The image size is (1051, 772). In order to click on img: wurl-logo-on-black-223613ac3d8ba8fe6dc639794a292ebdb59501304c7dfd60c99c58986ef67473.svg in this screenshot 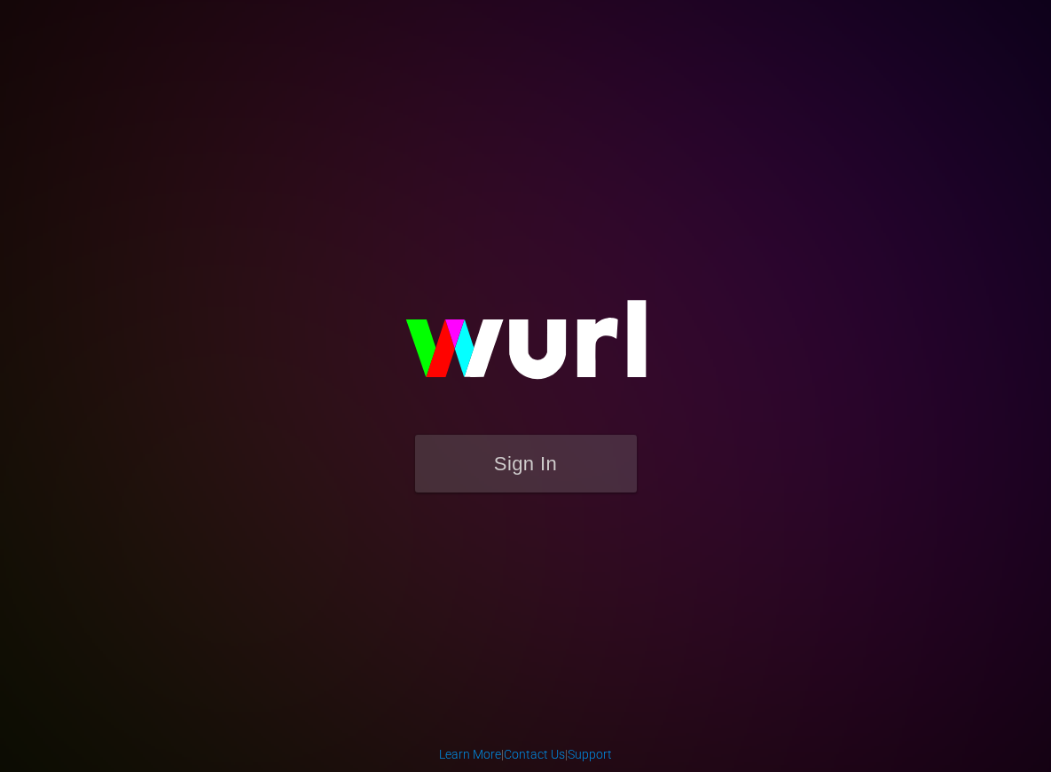, I will do `click(526, 348)`.